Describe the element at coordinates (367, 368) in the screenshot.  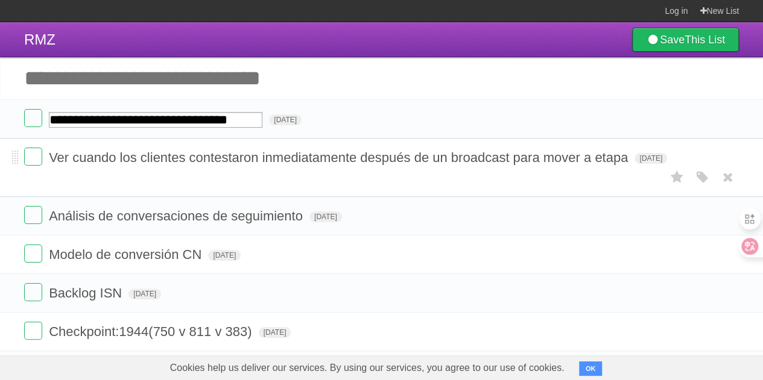
I see `span: Cookies help us deliver our services. By using our services, you agree to our use of cookies.` at that location.